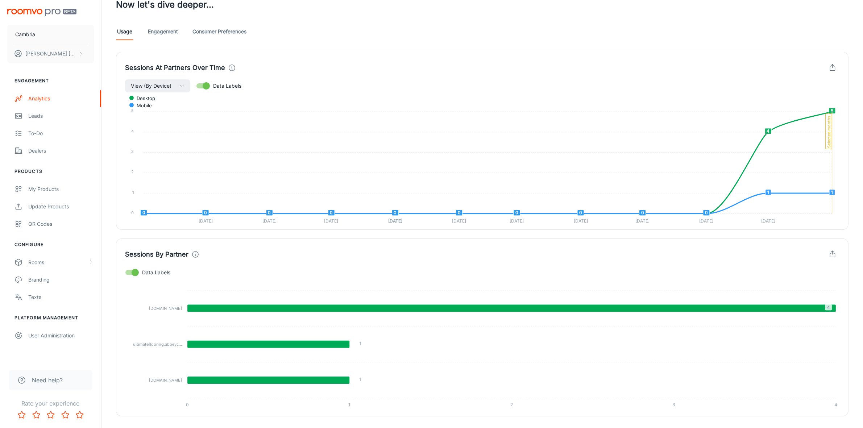  What do you see at coordinates (163, 32) in the screenshot?
I see `a: Engagement` at bounding box center [163, 32].